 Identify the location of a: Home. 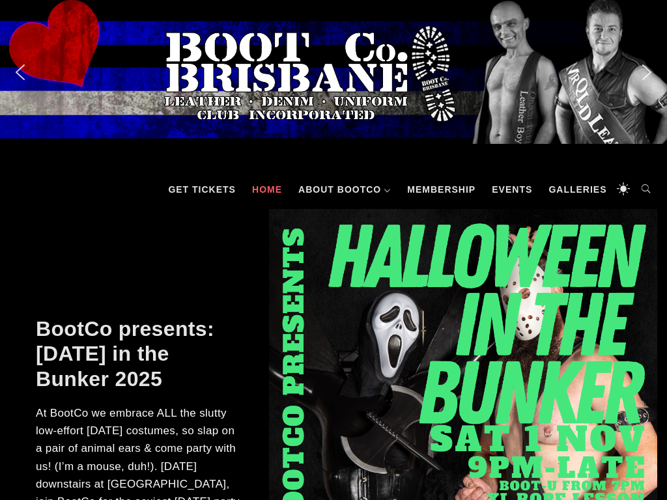
(267, 190).